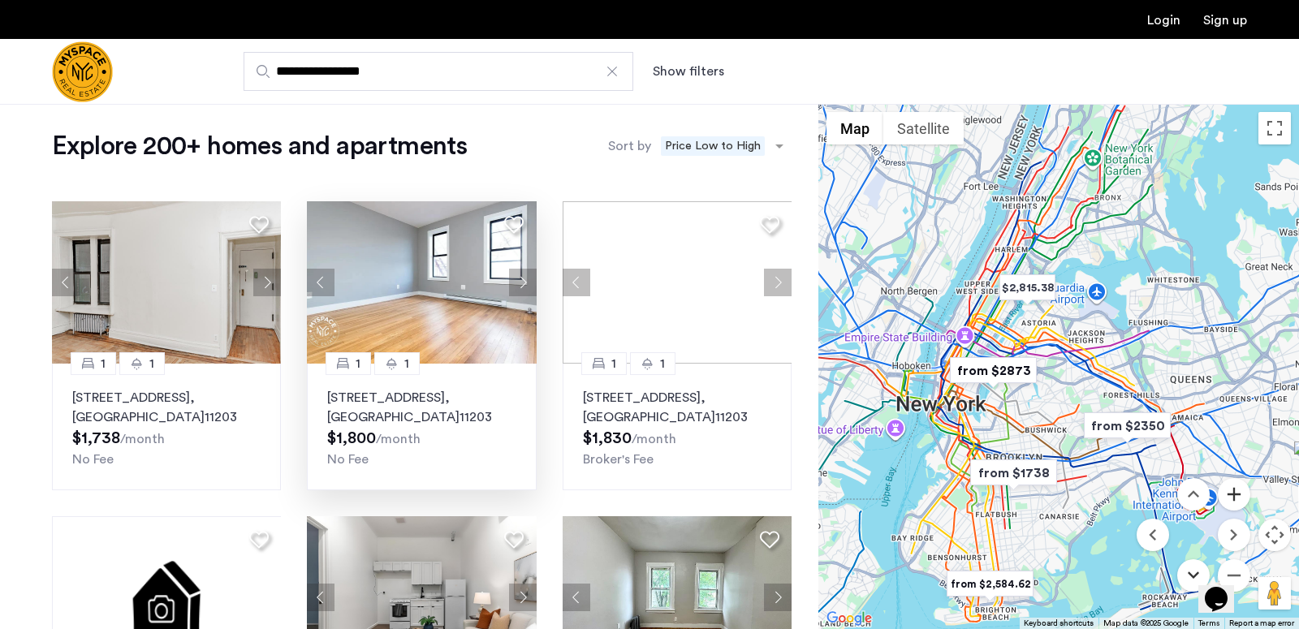 Image resolution: width=1299 pixels, height=629 pixels. Describe the element at coordinates (723, 146) in the screenshot. I see `ng-select: sort-apartment` at that location.